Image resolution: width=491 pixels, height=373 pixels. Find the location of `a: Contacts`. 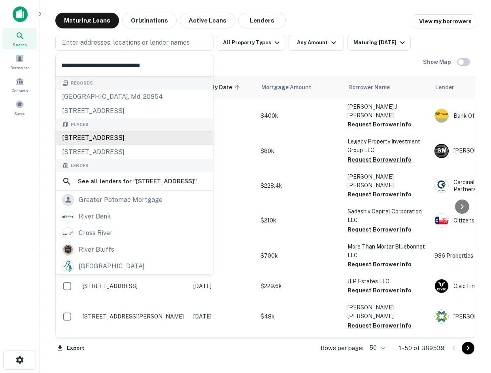

a: Contacts is located at coordinates (20, 85).